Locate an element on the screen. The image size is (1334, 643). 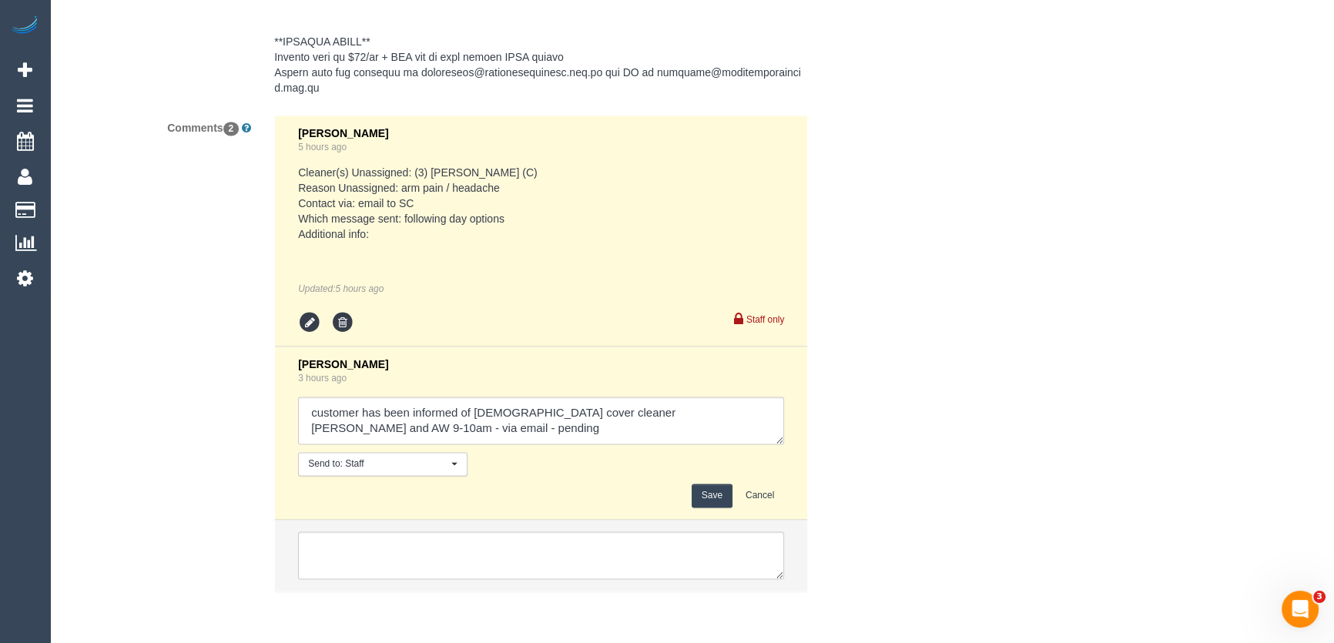
a: 3 hours ago is located at coordinates (322, 378).